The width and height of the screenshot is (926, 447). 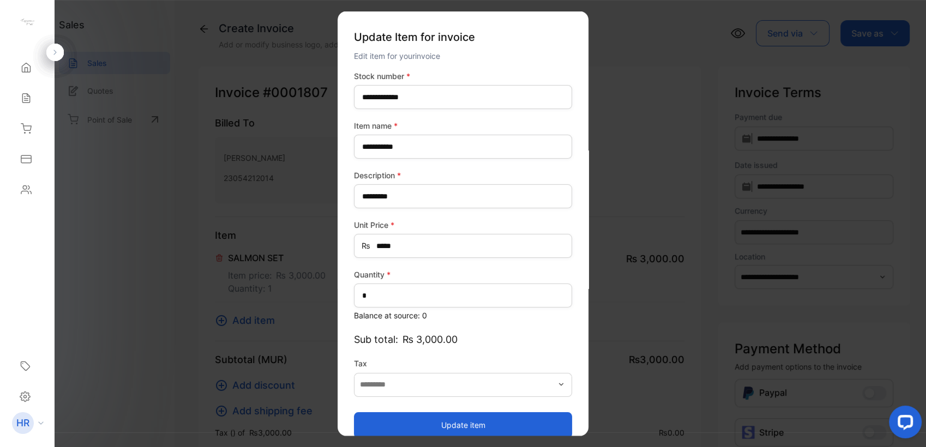 I want to click on label: Quantity, so click(x=463, y=274).